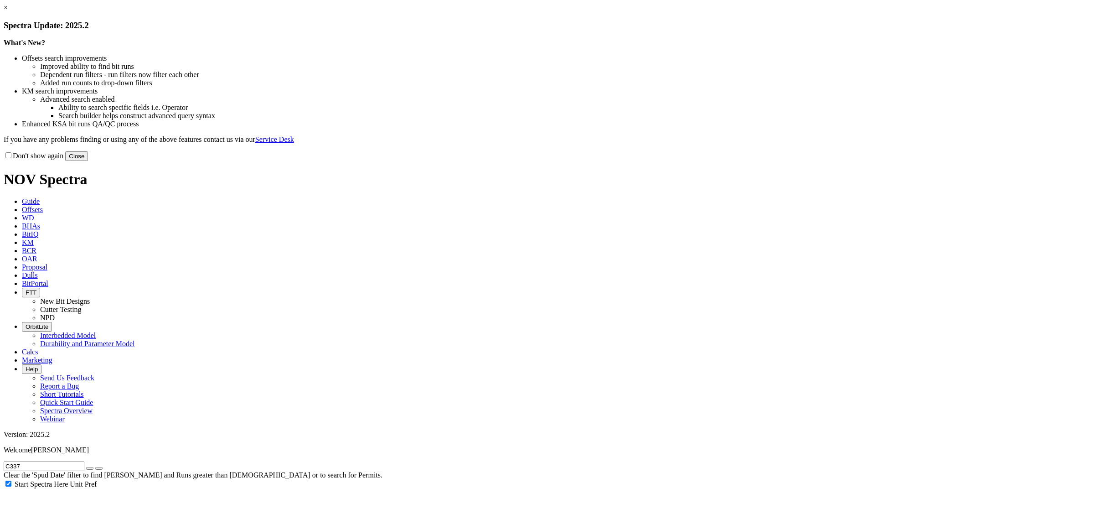  I want to click on span: Start Spectra Here, so click(41, 484).